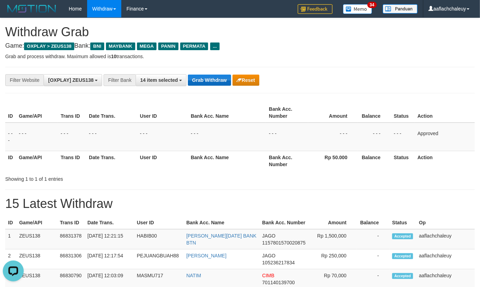 Image resolution: width=480 pixels, height=287 pixels. I want to click on td: Approved, so click(444, 137).